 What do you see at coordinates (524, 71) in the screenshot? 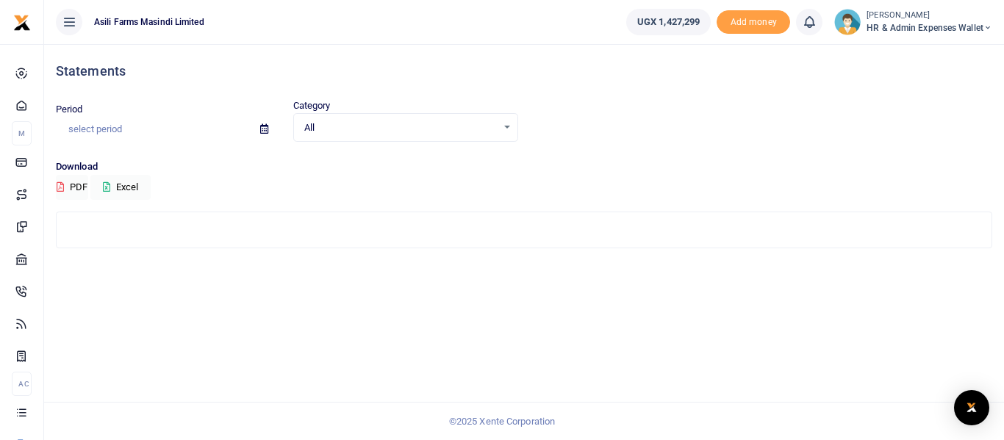
I see `h4: Statements` at bounding box center [524, 71].